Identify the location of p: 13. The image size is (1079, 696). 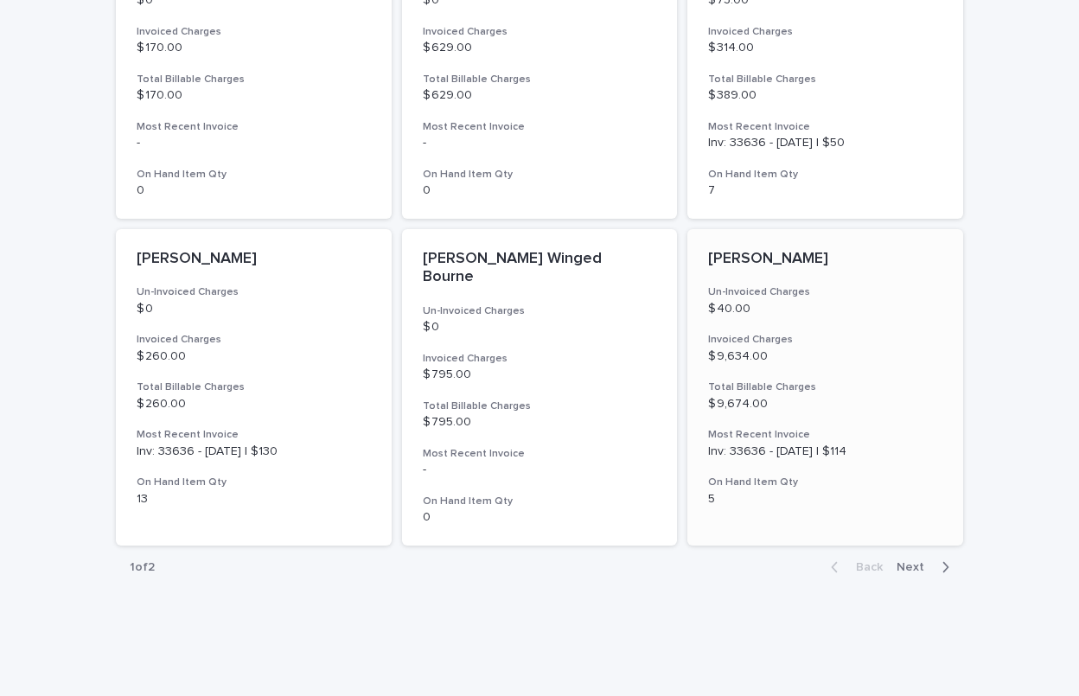
(253, 499).